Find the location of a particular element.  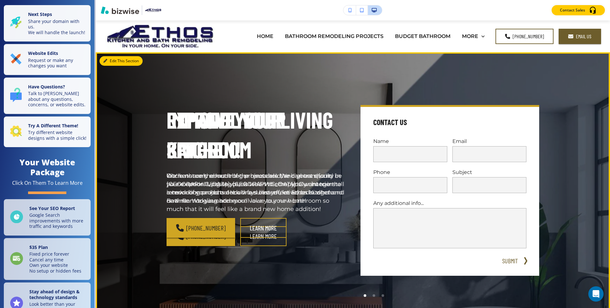

h1: Expand your living space! is located at coordinates (256, 135).